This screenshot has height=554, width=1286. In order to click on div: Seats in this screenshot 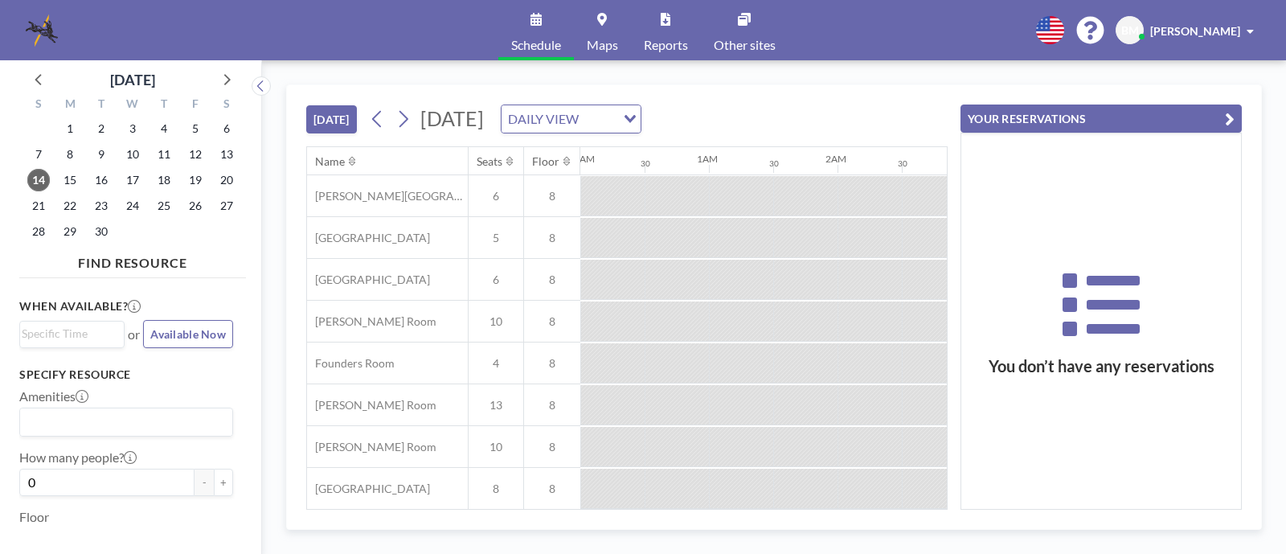, I will do `click(489, 162)`.